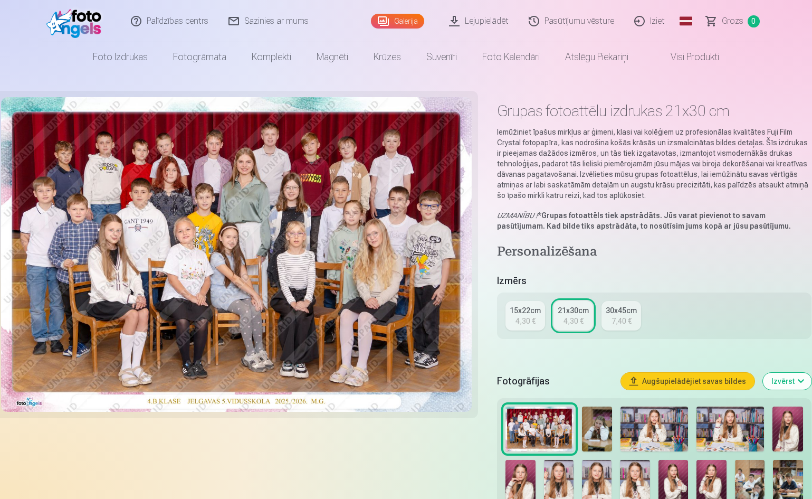 This screenshot has height=499, width=812. Describe the element at coordinates (517, 215) in the screenshot. I see `em: UZMANĪBU !` at that location.